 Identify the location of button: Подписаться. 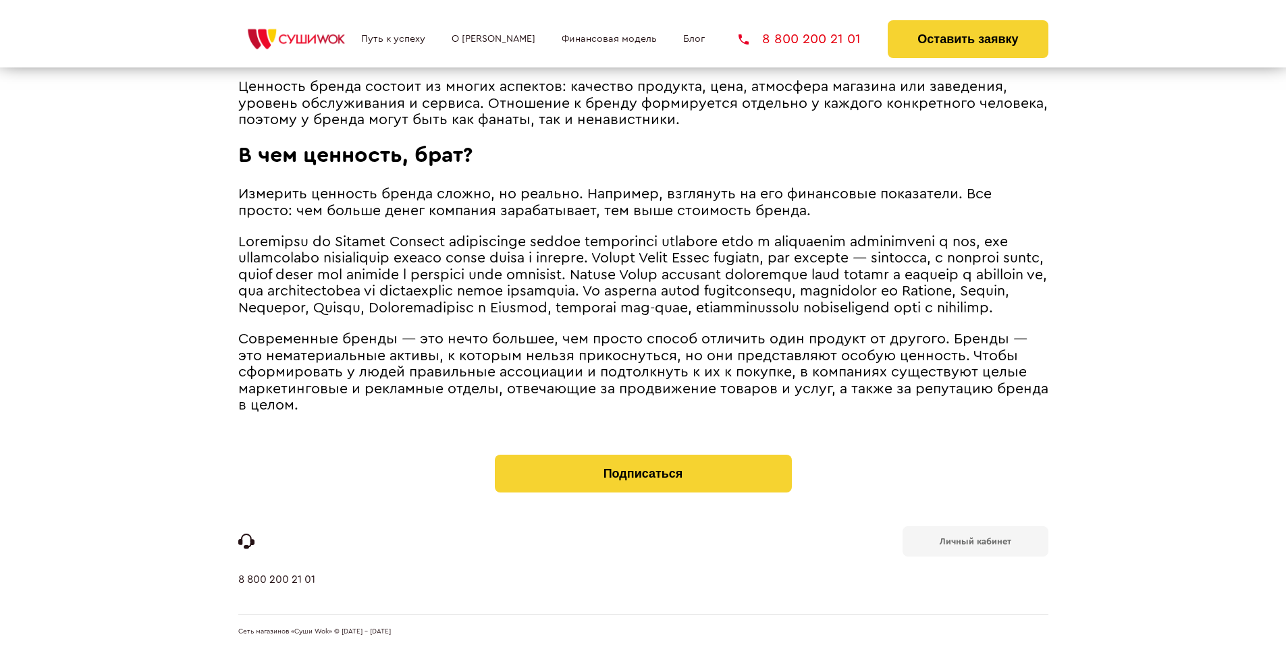
(643, 474).